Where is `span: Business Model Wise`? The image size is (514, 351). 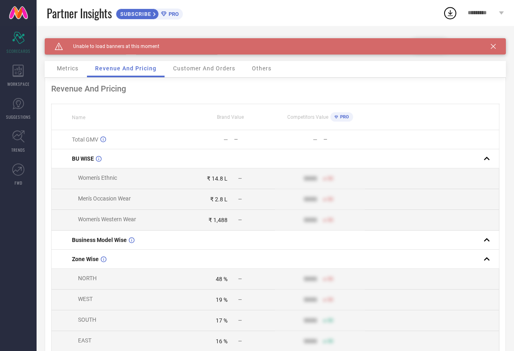
span: Business Model Wise is located at coordinates (99, 240).